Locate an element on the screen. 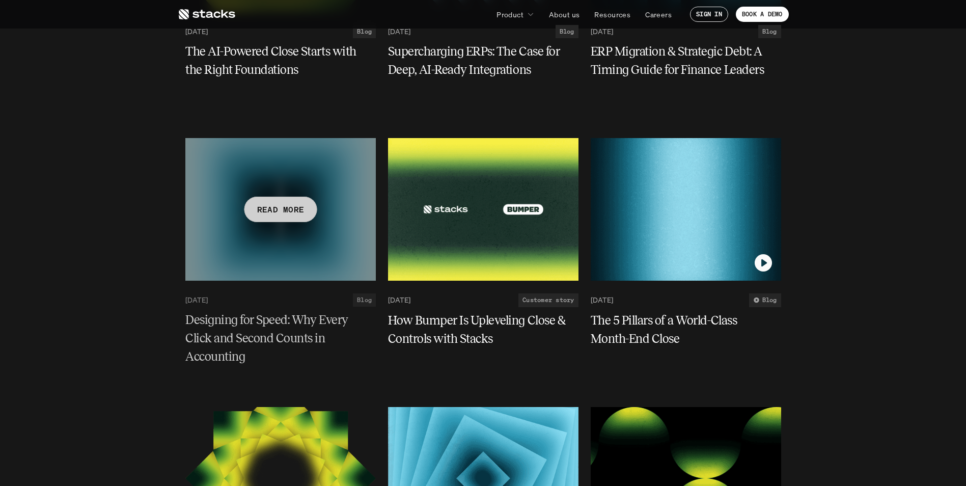  h5: How Bumper Is Upleveling Close & Controls with Stacks is located at coordinates (477, 329).